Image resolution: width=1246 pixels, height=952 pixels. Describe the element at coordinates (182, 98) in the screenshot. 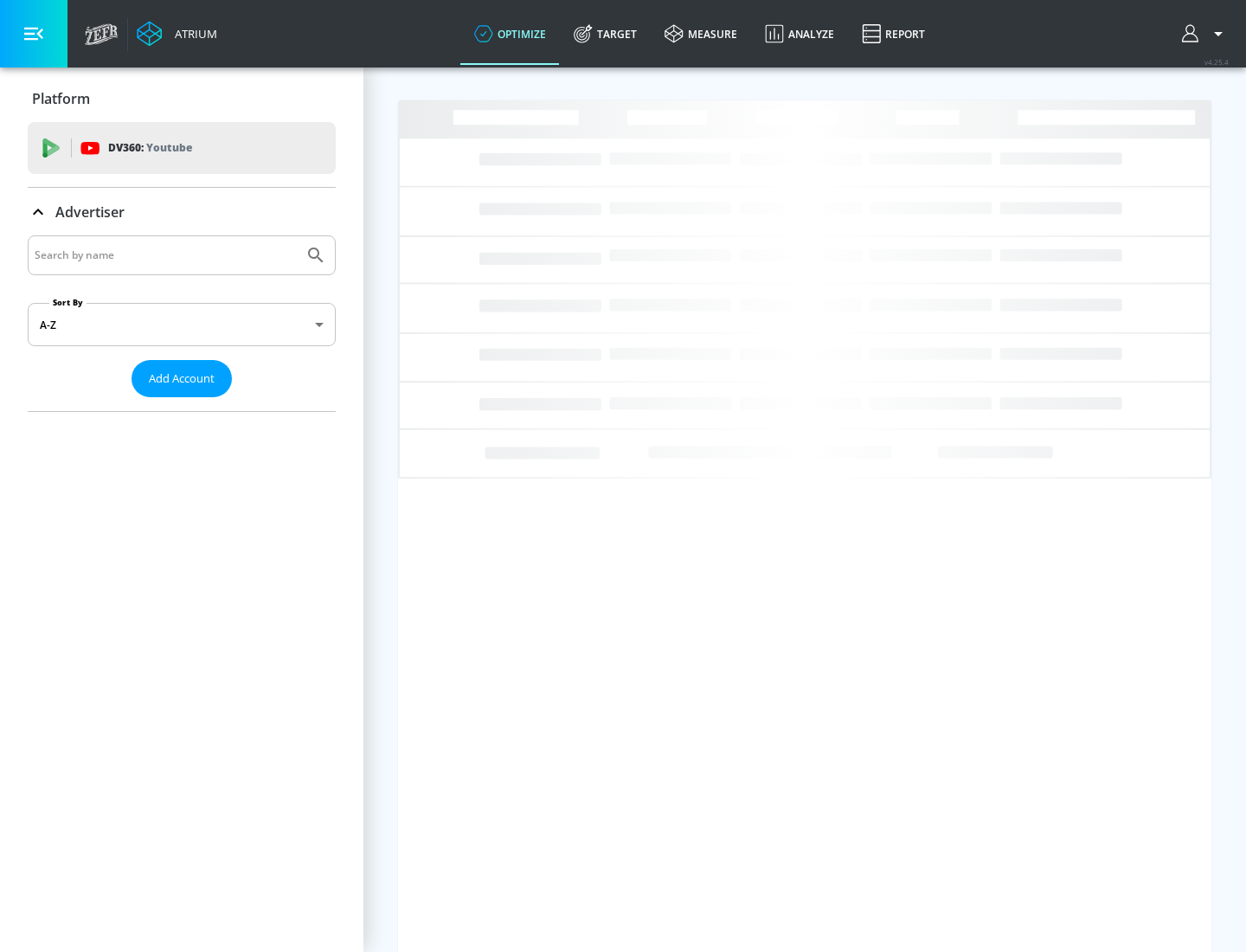

I see `div: Platform` at that location.